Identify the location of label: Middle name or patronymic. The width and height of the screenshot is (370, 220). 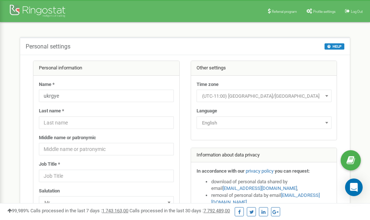
(67, 137).